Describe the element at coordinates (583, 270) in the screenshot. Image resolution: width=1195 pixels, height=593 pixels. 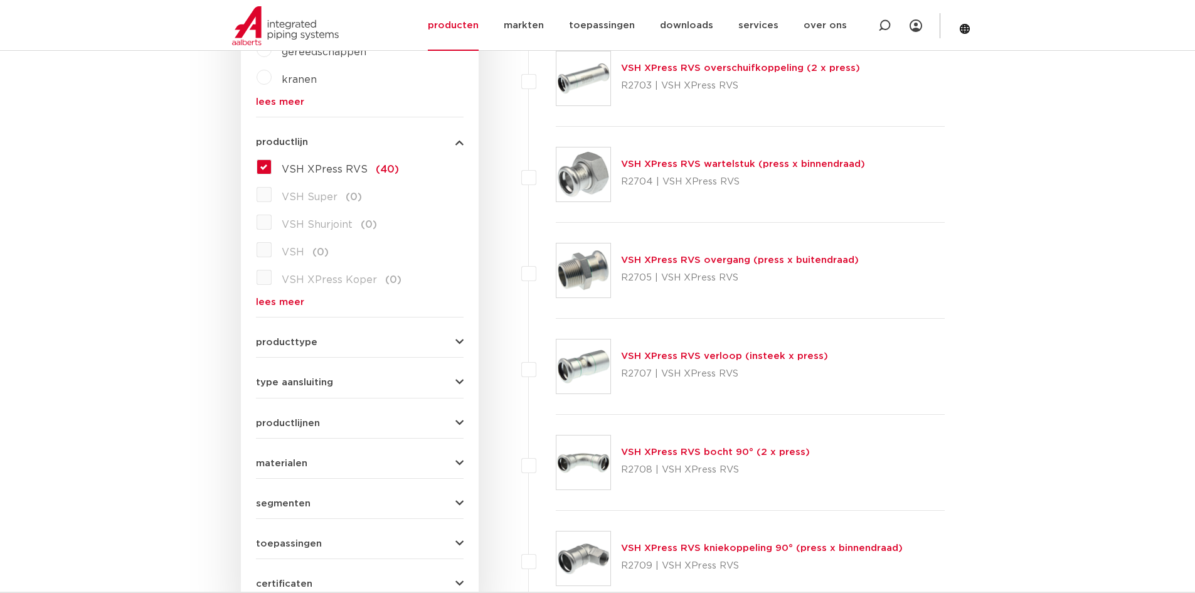
I see `img: Thumbnail for VSH XPress RVS overgang (press x buitendraad)` at that location.